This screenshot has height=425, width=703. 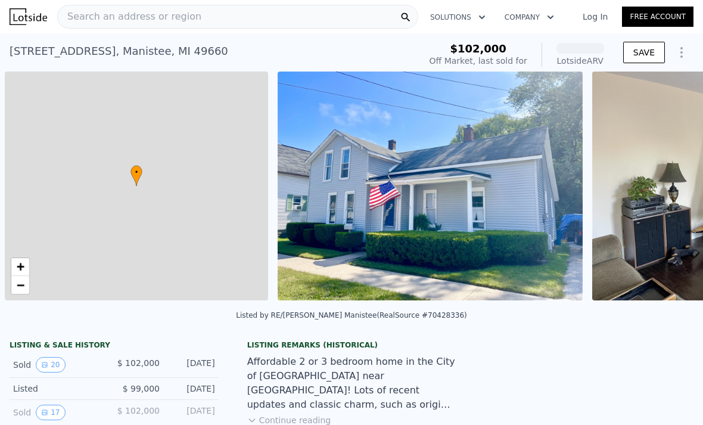 I want to click on button: Show Options, so click(x=682, y=52).